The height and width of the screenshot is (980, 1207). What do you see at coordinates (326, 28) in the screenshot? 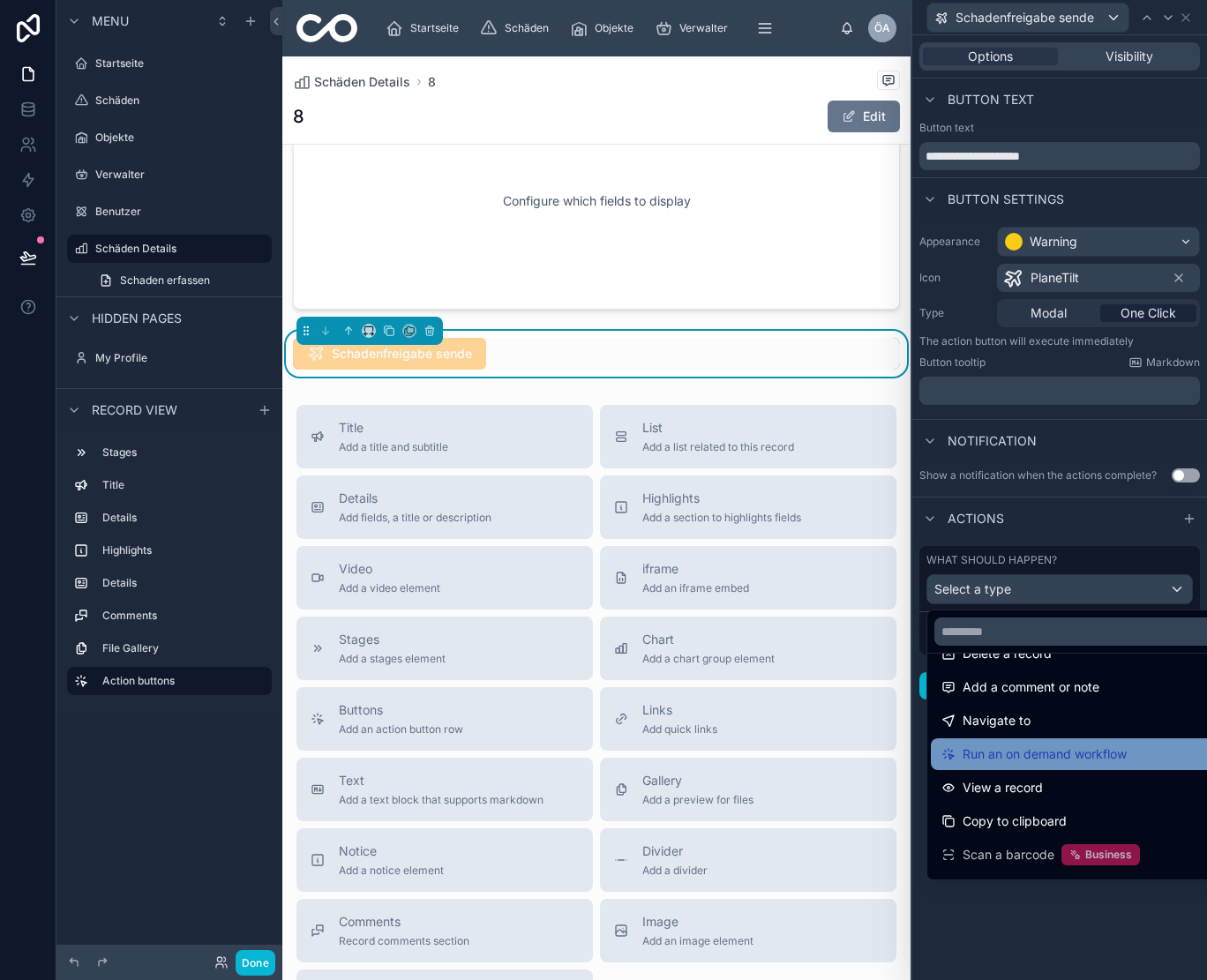
I see `img: App logo` at bounding box center [326, 28].